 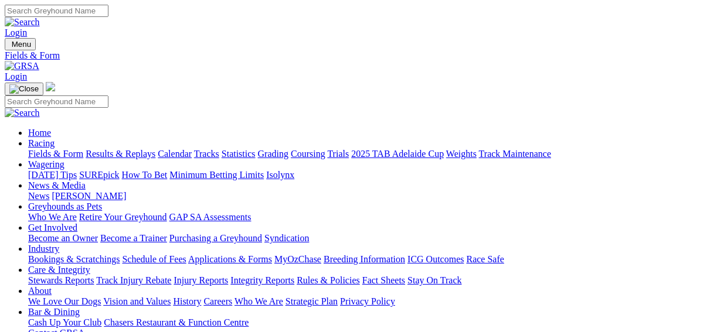 What do you see at coordinates (41, 143) in the screenshot?
I see `a: Racing` at bounding box center [41, 143].